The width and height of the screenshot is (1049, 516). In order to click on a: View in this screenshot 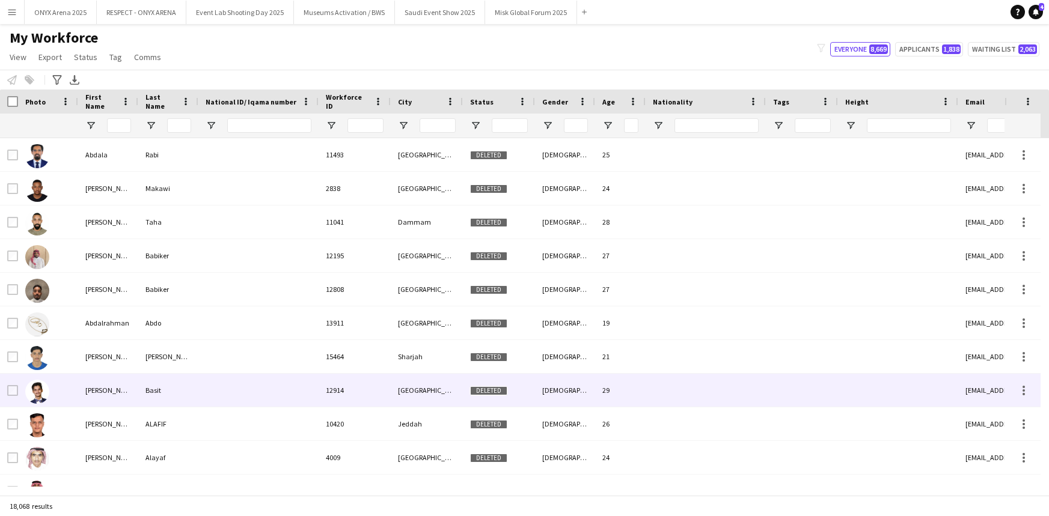, I will do `click(18, 57)`.